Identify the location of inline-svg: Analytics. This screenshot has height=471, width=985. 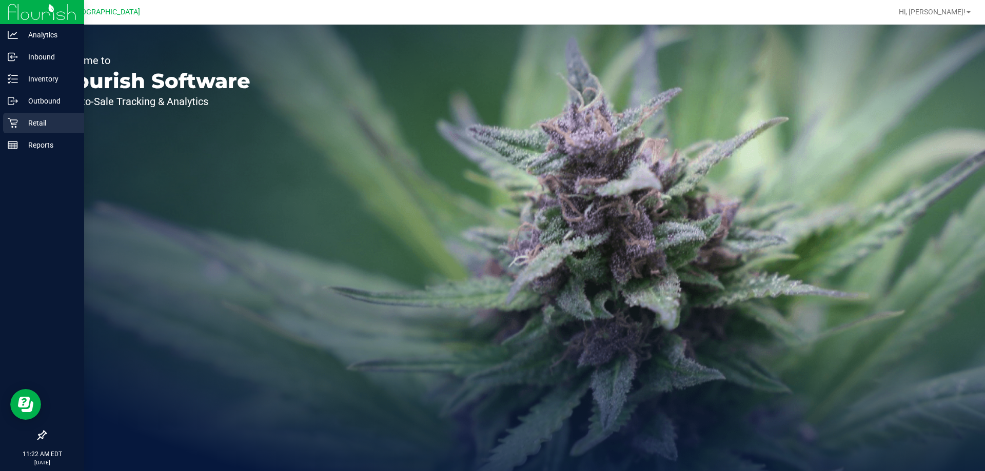
(13, 35).